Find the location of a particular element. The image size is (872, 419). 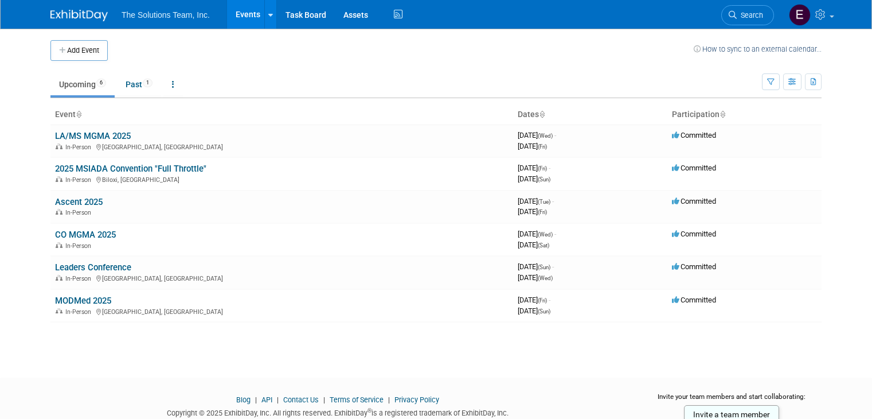

a: Past1 is located at coordinates (139, 84).